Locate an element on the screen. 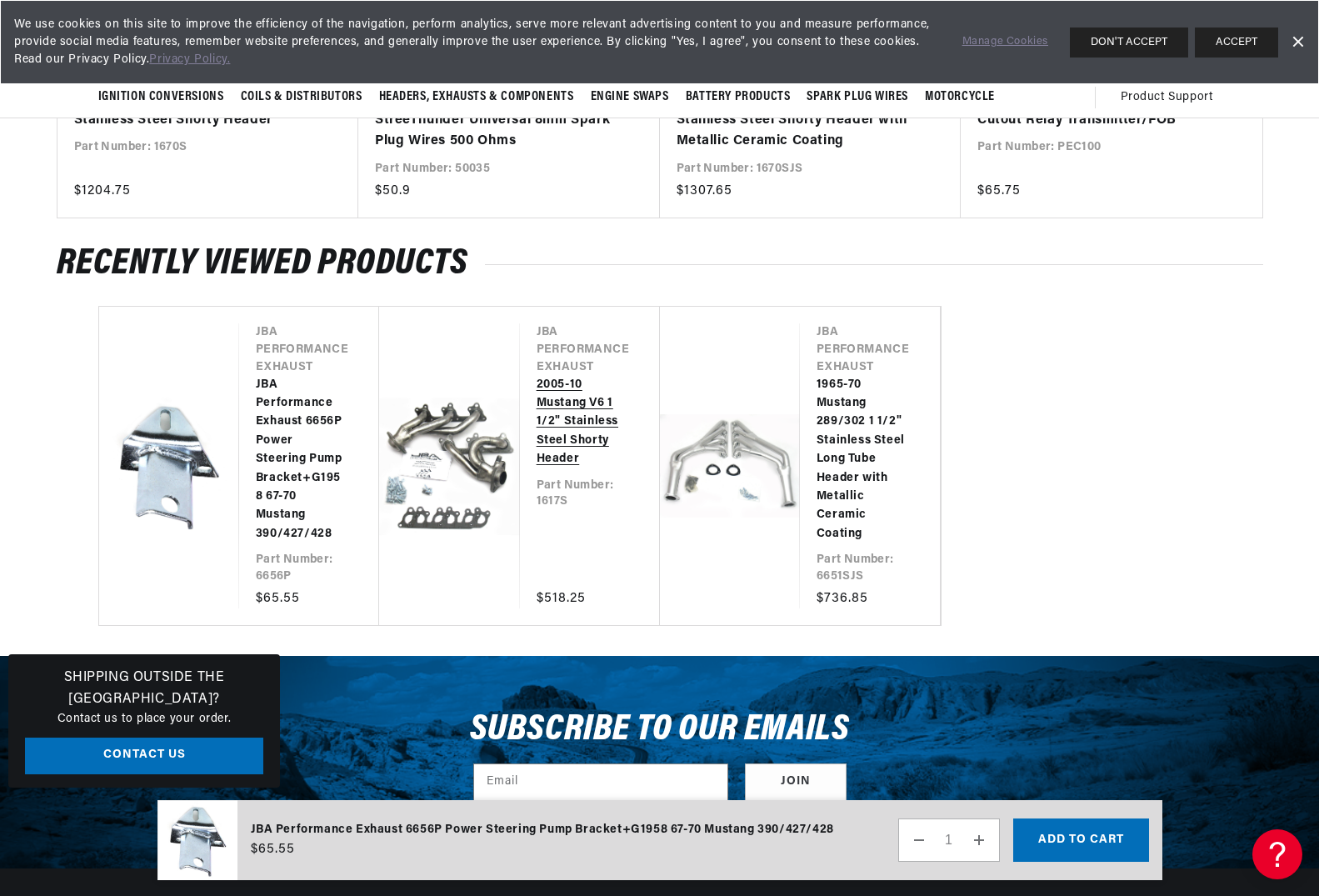 This screenshot has width=1319, height=896. a: JBA Performance Exhaust 6656P Power Steering Pump Bracket+G1958 67-70 Mustang 390/427/428 is located at coordinates (301, 460).